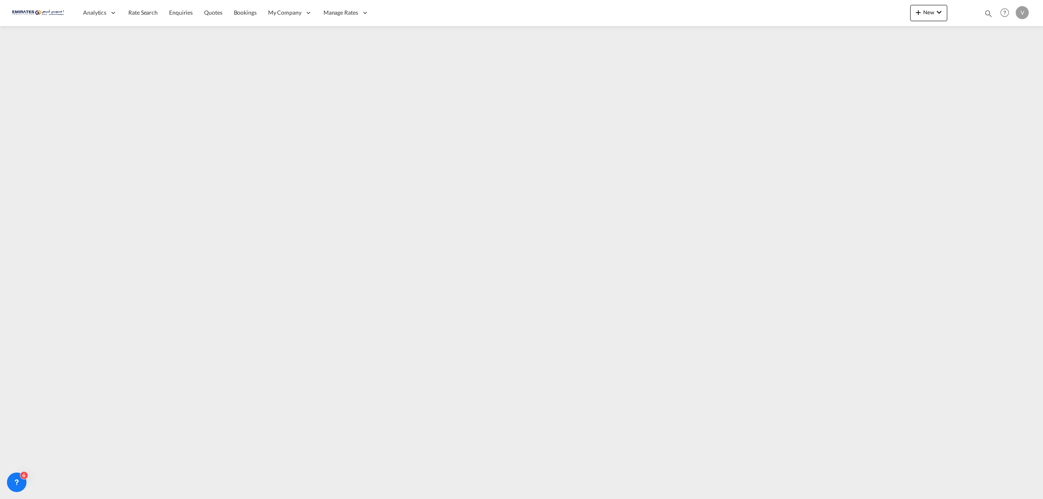  What do you see at coordinates (929, 13) in the screenshot?
I see `button: icon-plus 400-fgNewicon-chevron-down` at bounding box center [929, 13].